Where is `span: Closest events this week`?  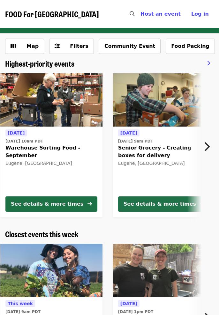 span: Closest events this week is located at coordinates (42, 234).